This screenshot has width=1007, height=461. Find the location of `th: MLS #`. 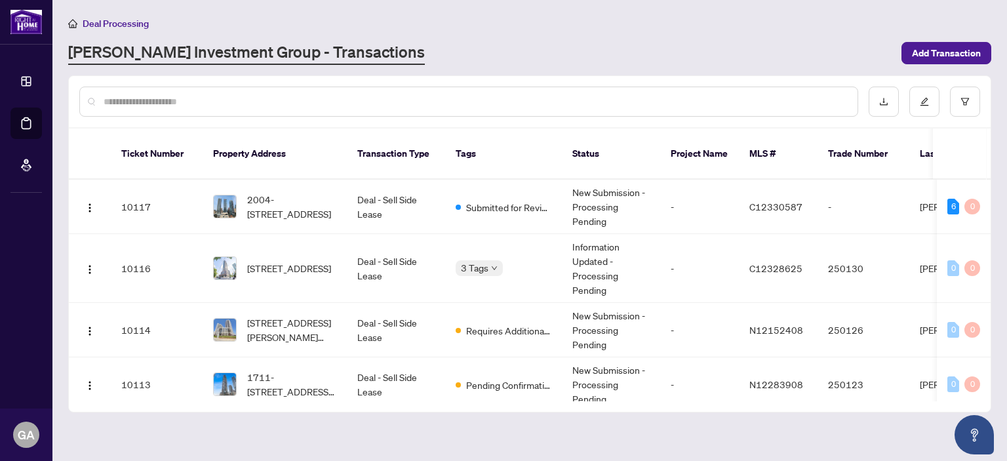

th: MLS # is located at coordinates (778, 154).